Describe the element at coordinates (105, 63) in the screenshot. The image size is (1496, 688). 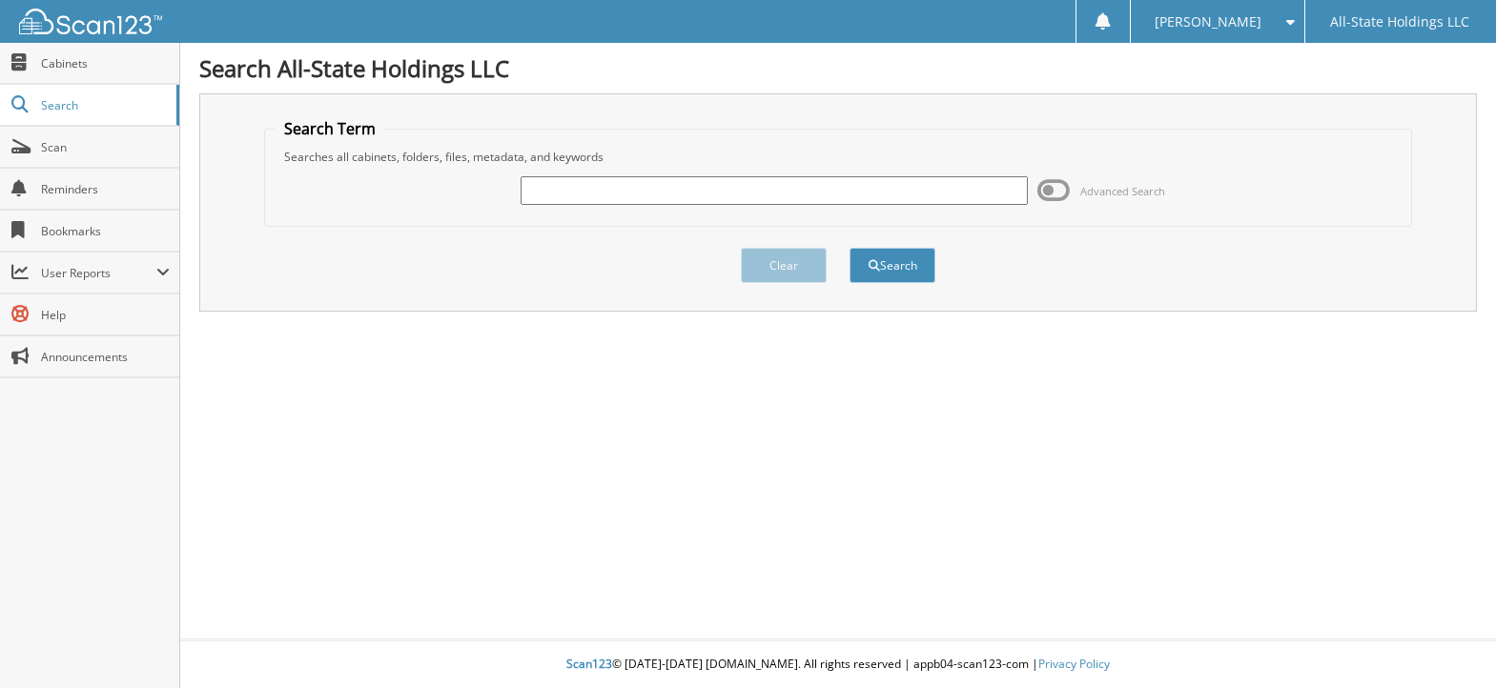
I see `span: Cabinets` at that location.